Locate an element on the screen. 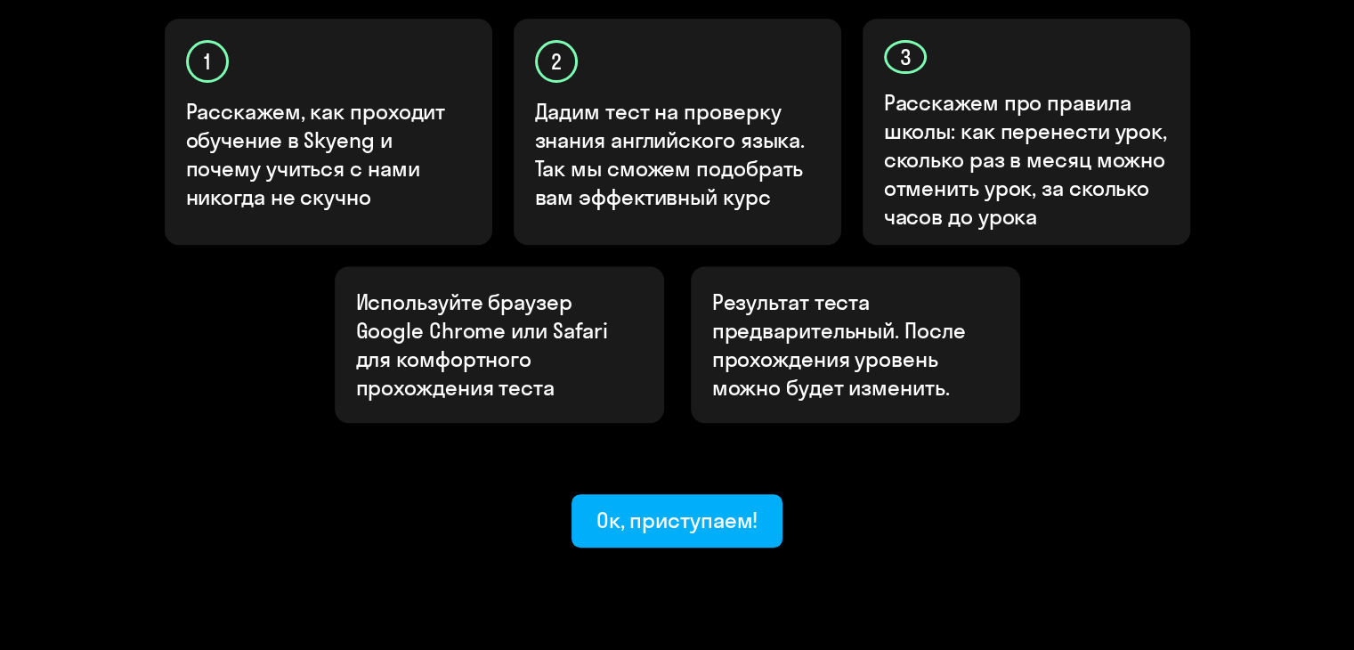  p: Расскажем про правила школы: как перенести урок, сколько раз в месяц можно отменить урок, за скол... is located at coordinates (1027, 159).